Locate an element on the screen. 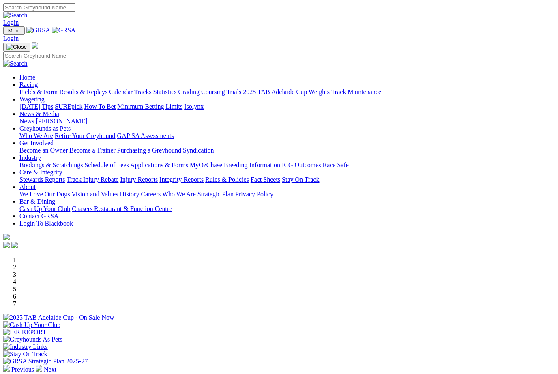 This screenshot has width=558, height=374. a: Bar & Dining is located at coordinates (37, 201).